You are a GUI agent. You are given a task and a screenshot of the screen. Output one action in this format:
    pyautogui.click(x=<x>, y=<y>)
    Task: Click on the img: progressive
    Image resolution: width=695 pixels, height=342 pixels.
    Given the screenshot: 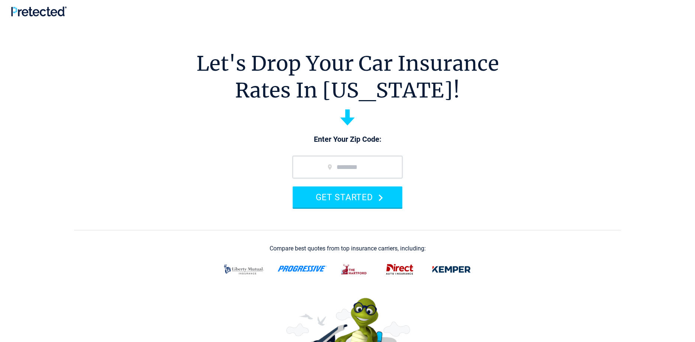 What is the action you would take?
    pyautogui.click(x=302, y=269)
    